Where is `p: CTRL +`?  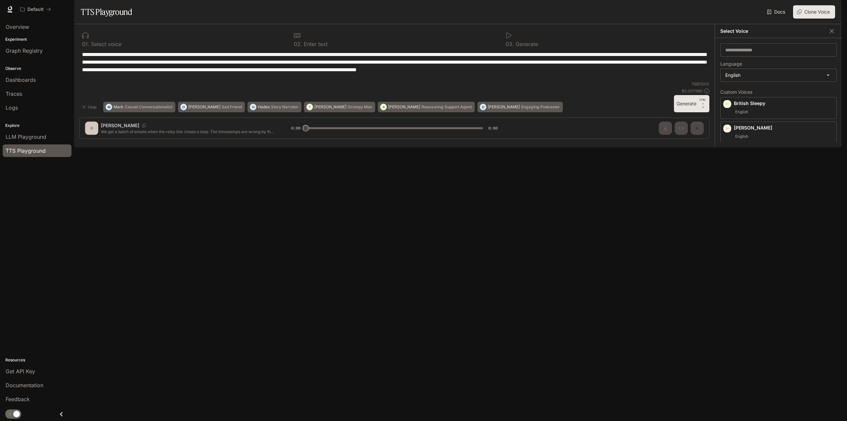
p: CTRL + is located at coordinates (703, 102).